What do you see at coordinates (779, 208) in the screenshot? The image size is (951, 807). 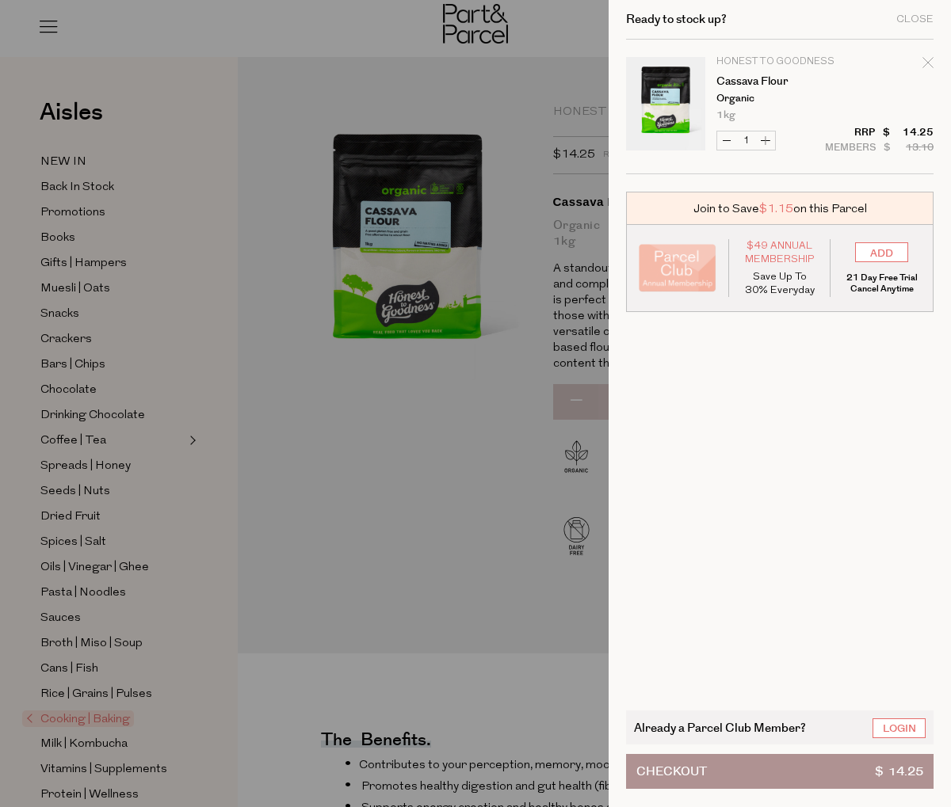 I see `div: Join to Save on this Parcel` at bounding box center [779, 208].